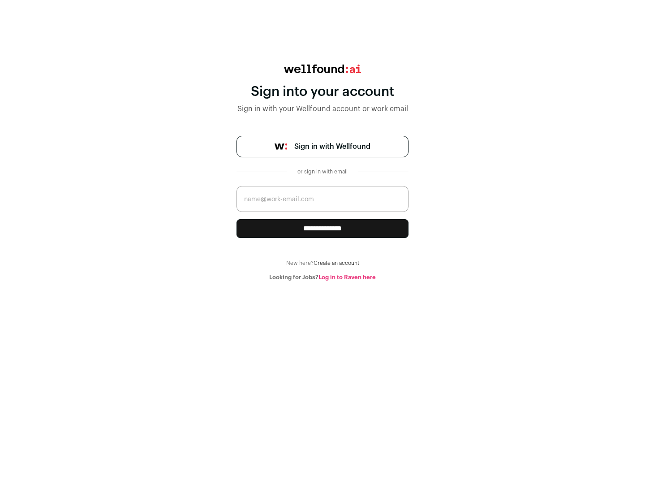 The height and width of the screenshot is (493, 645). Describe the element at coordinates (337, 263) in the screenshot. I see `a: Create an account` at that location.